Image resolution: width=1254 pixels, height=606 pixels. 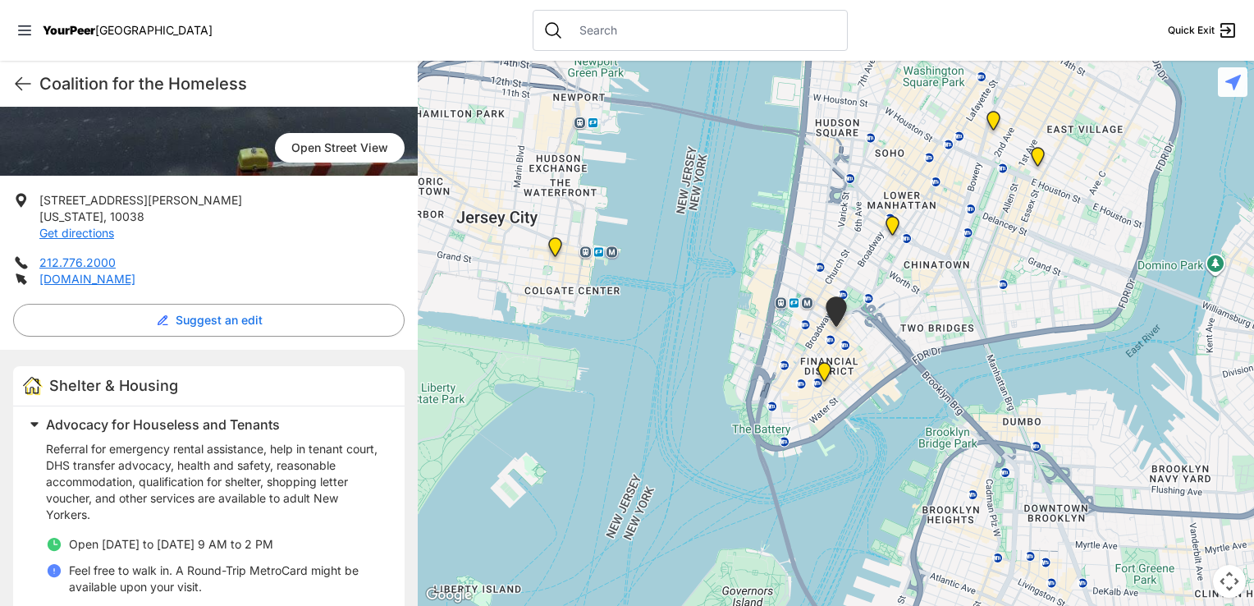 What do you see at coordinates (1203, 30) in the screenshot?
I see `a: Quick Exit` at bounding box center [1203, 30].